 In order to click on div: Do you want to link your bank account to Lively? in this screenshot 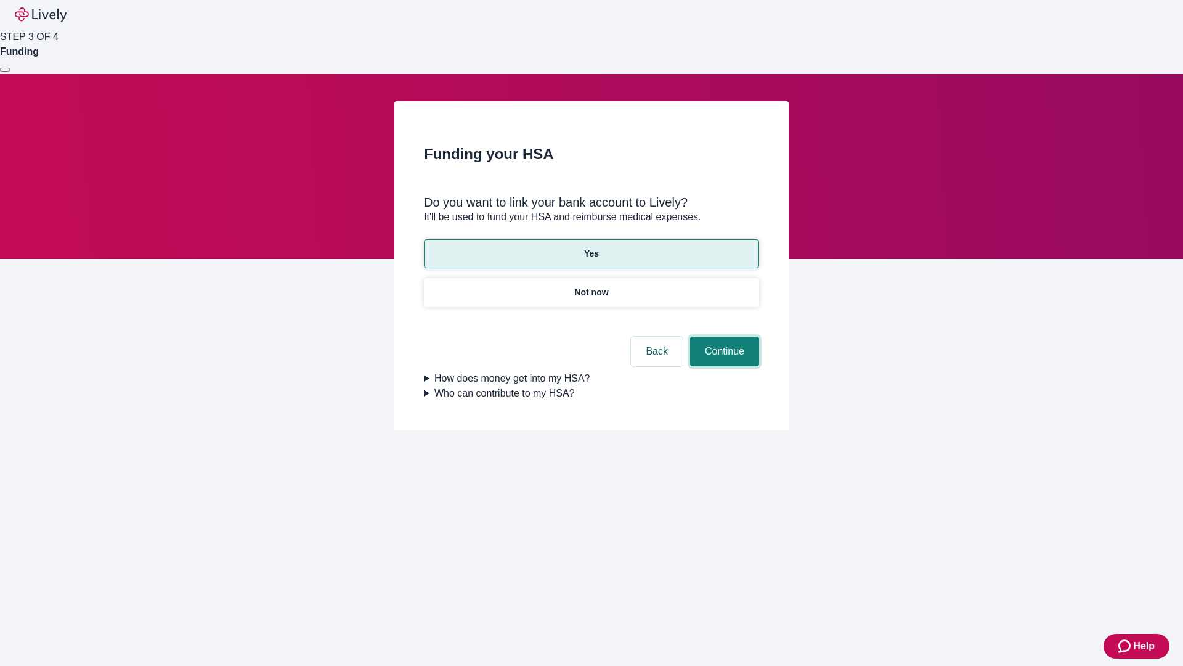, I will do `click(592, 202)`.